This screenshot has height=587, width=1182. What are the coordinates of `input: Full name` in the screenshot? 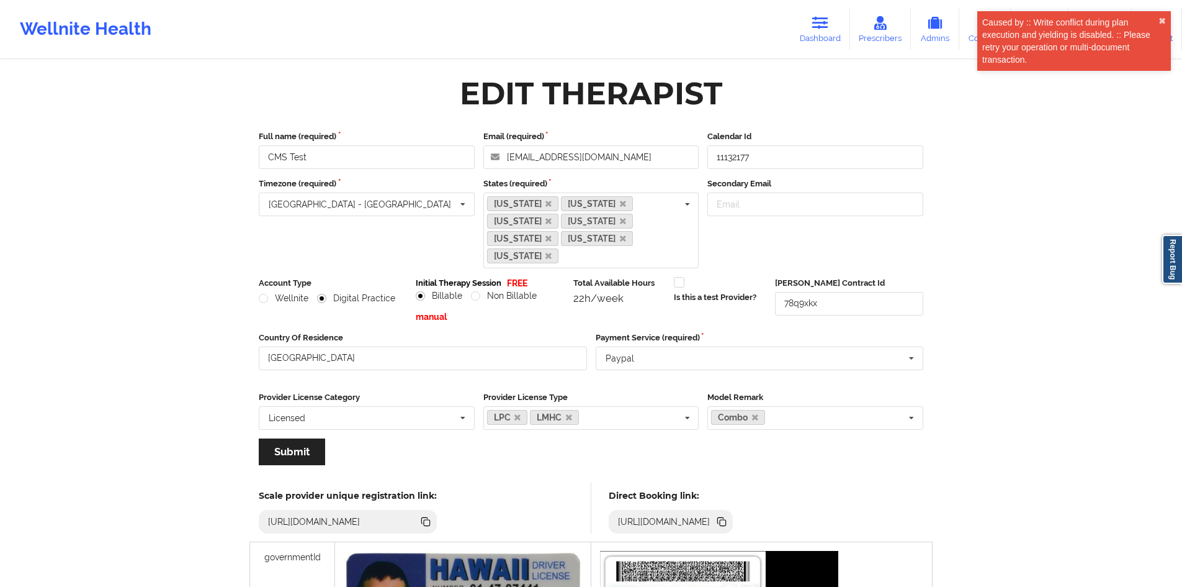 It's located at (367, 157).